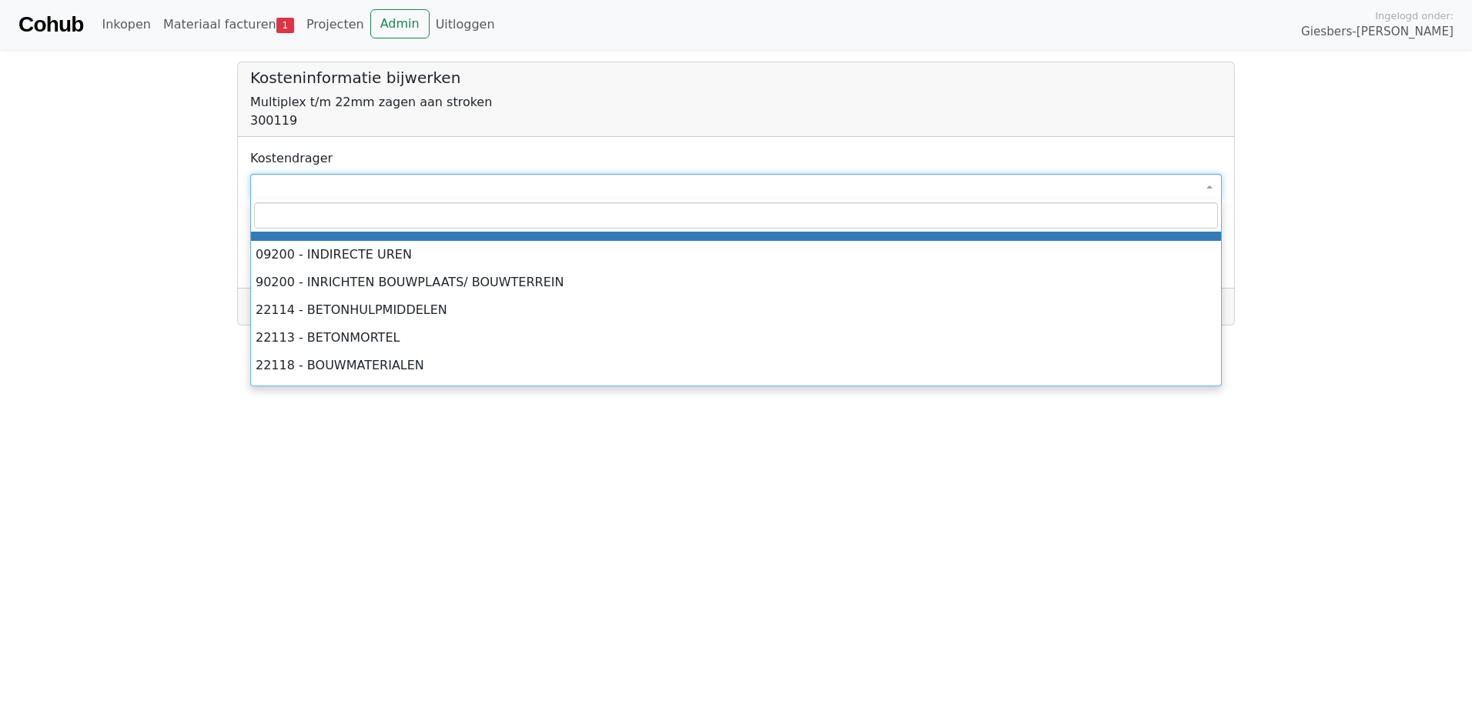  Describe the element at coordinates (736, 102) in the screenshot. I see `div: Multiplex t/m 22mm zagen aan stroken` at that location.